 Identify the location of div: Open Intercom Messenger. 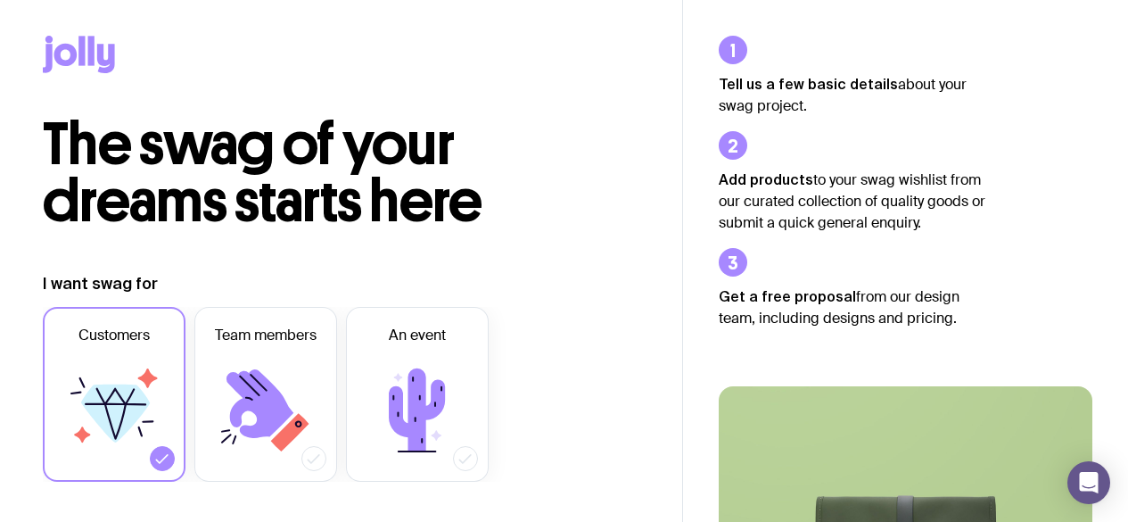
(1089, 482).